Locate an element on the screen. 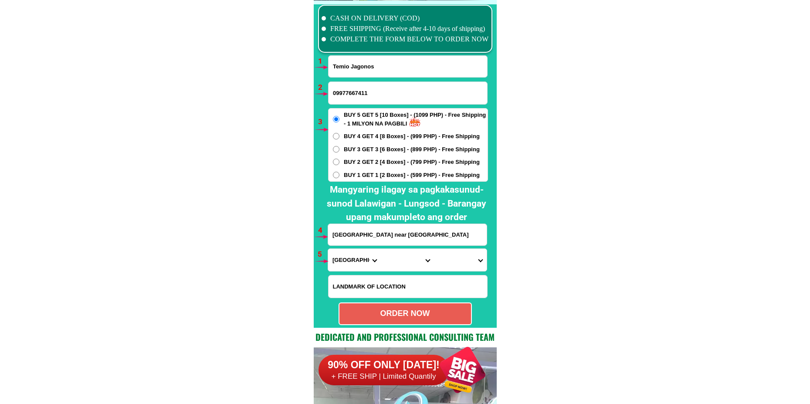 This screenshot has height=404, width=810. h2: Mangyaring ilagay sa pagkakasunud-sunod Lalawigan - Lungsod - Barangay upang makumpleto ang order is located at coordinates (407, 204).